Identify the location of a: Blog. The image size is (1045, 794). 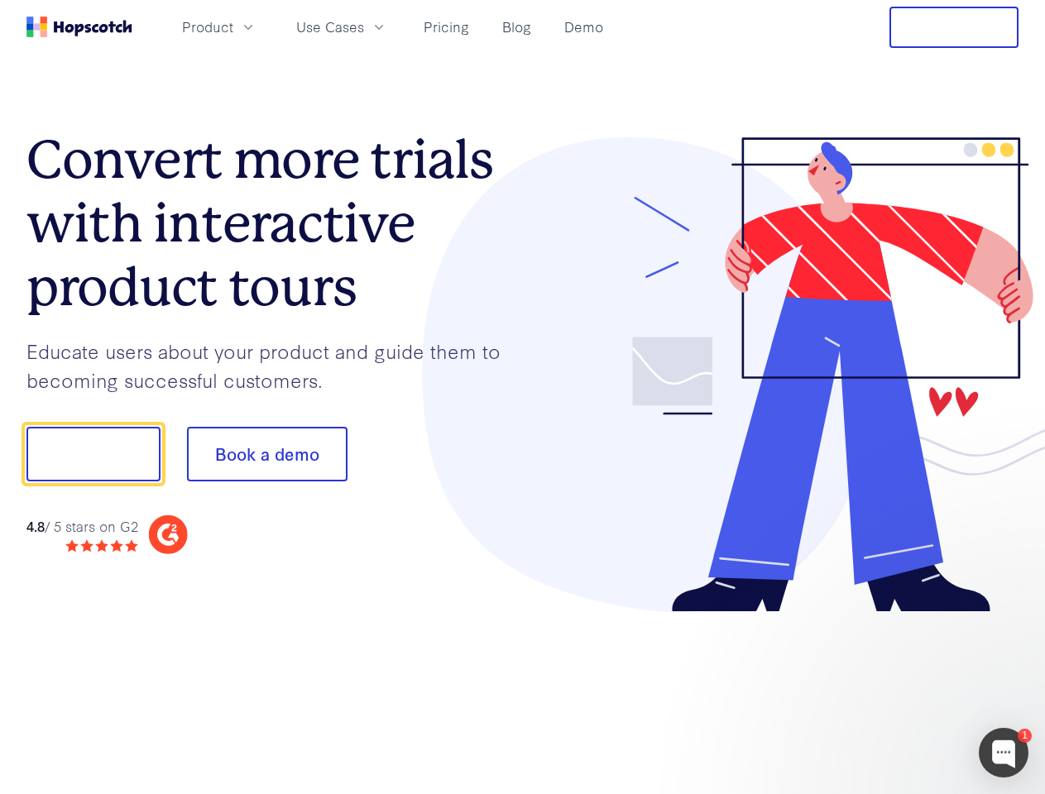
(516, 26).